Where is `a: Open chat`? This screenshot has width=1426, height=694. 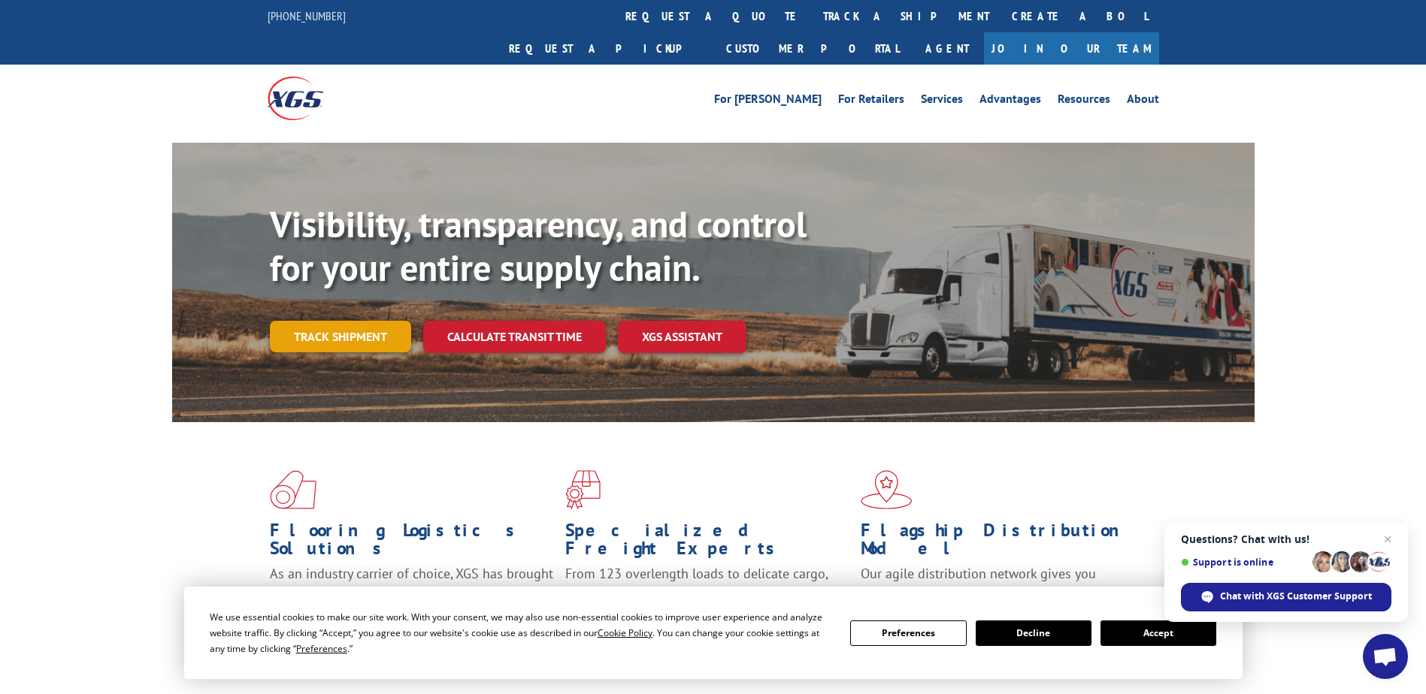 a: Open chat is located at coordinates (1385, 657).